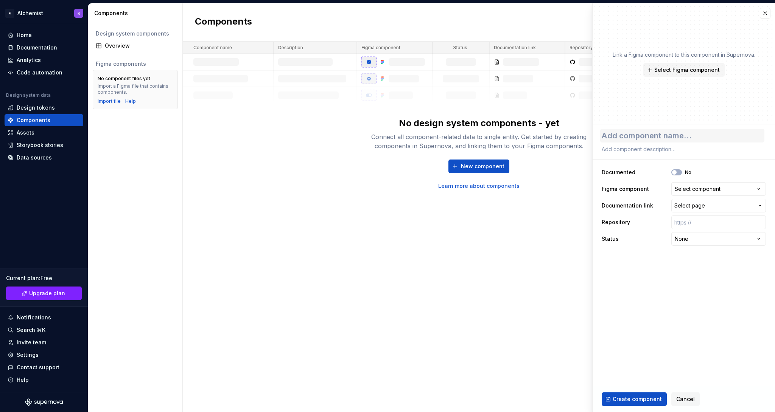 The height and width of the screenshot is (412, 775). Describe the element at coordinates (28, 355) in the screenshot. I see `div: Settings` at that location.